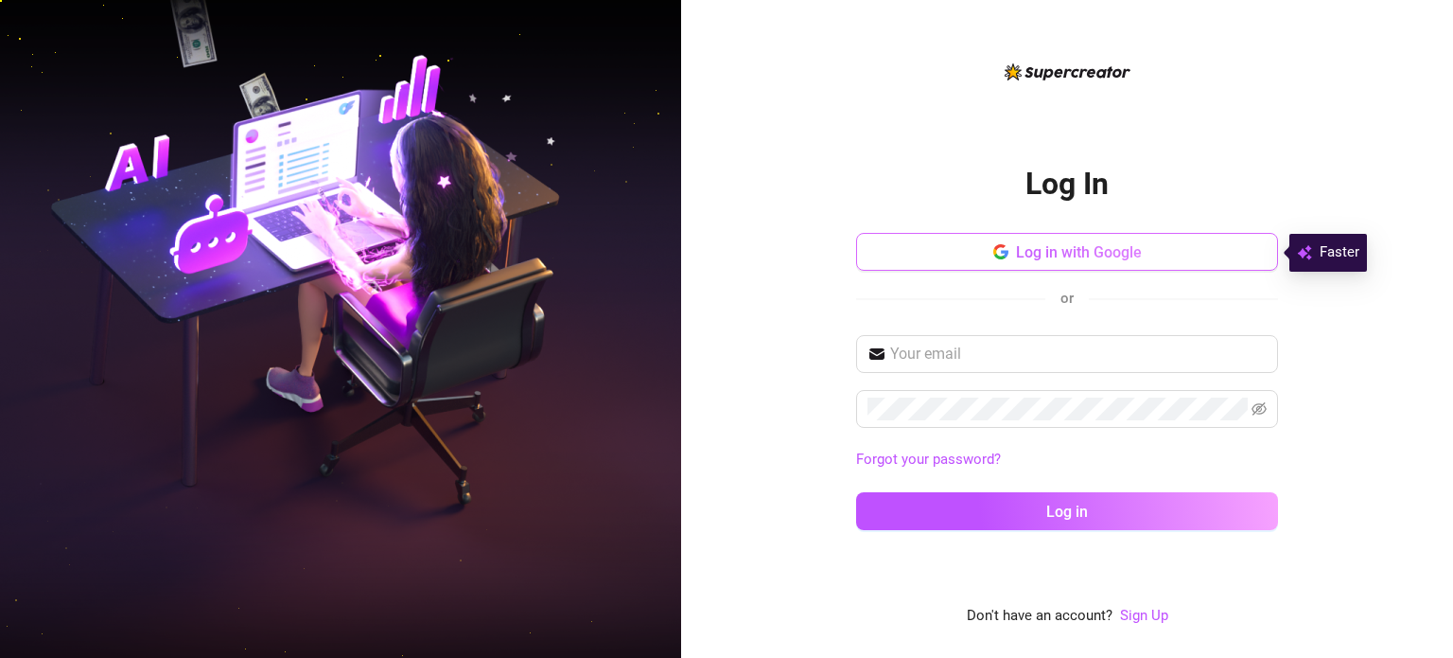 The width and height of the screenshot is (1453, 658). What do you see at coordinates (1067, 252) in the screenshot?
I see `button: Log in with Google` at bounding box center [1067, 252].